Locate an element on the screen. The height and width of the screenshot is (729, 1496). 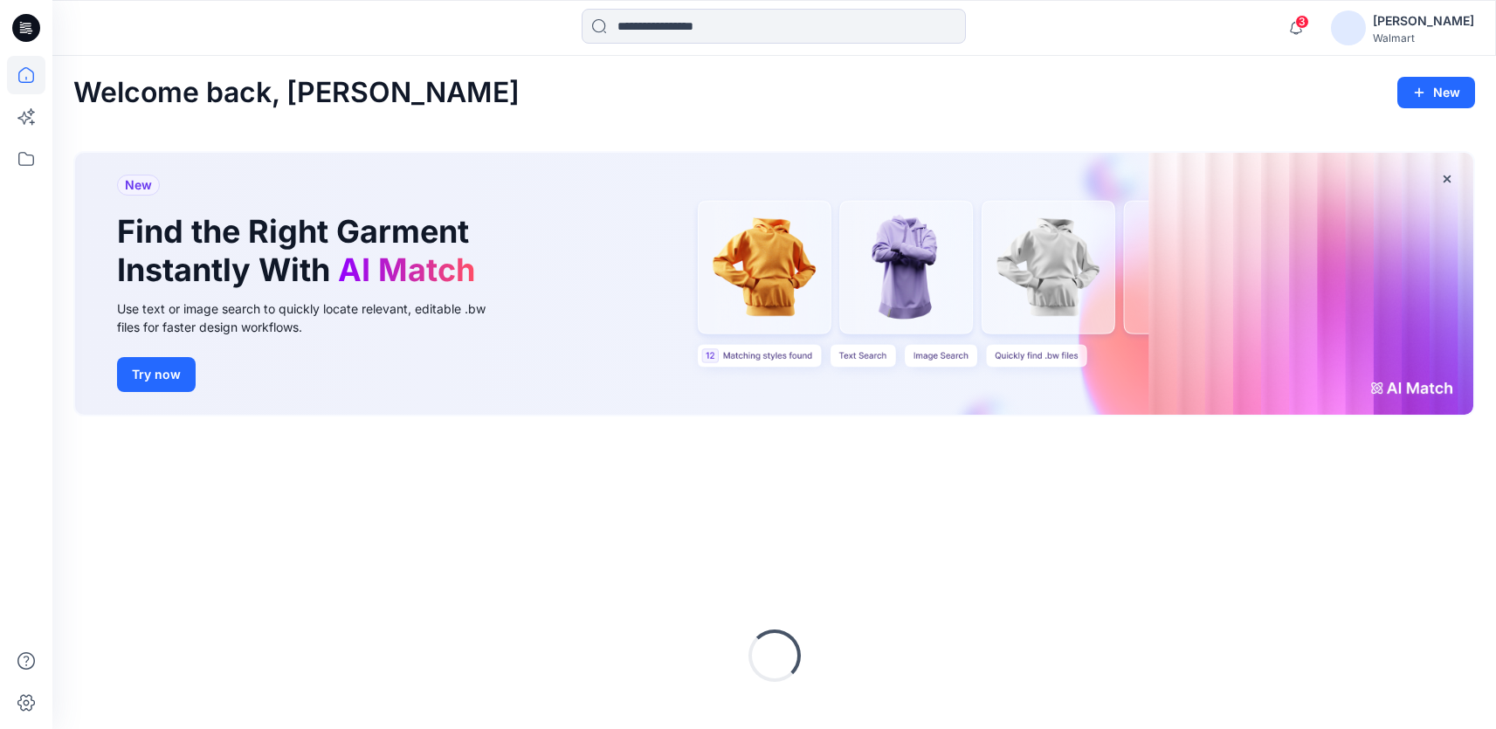
span: New is located at coordinates (138, 185).